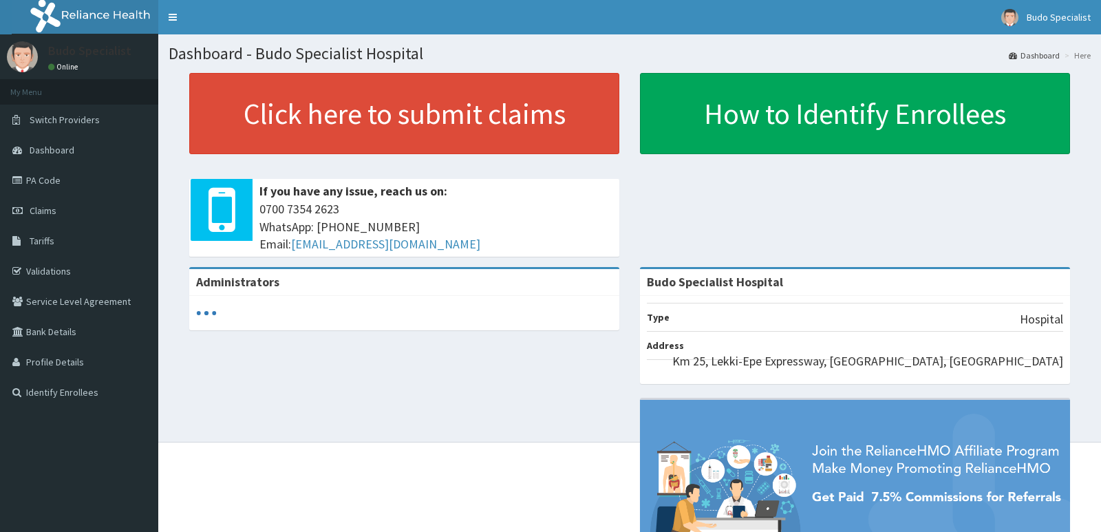 The height and width of the screenshot is (532, 1101). Describe the element at coordinates (65, 120) in the screenshot. I see `span: Switch Providers` at that location.